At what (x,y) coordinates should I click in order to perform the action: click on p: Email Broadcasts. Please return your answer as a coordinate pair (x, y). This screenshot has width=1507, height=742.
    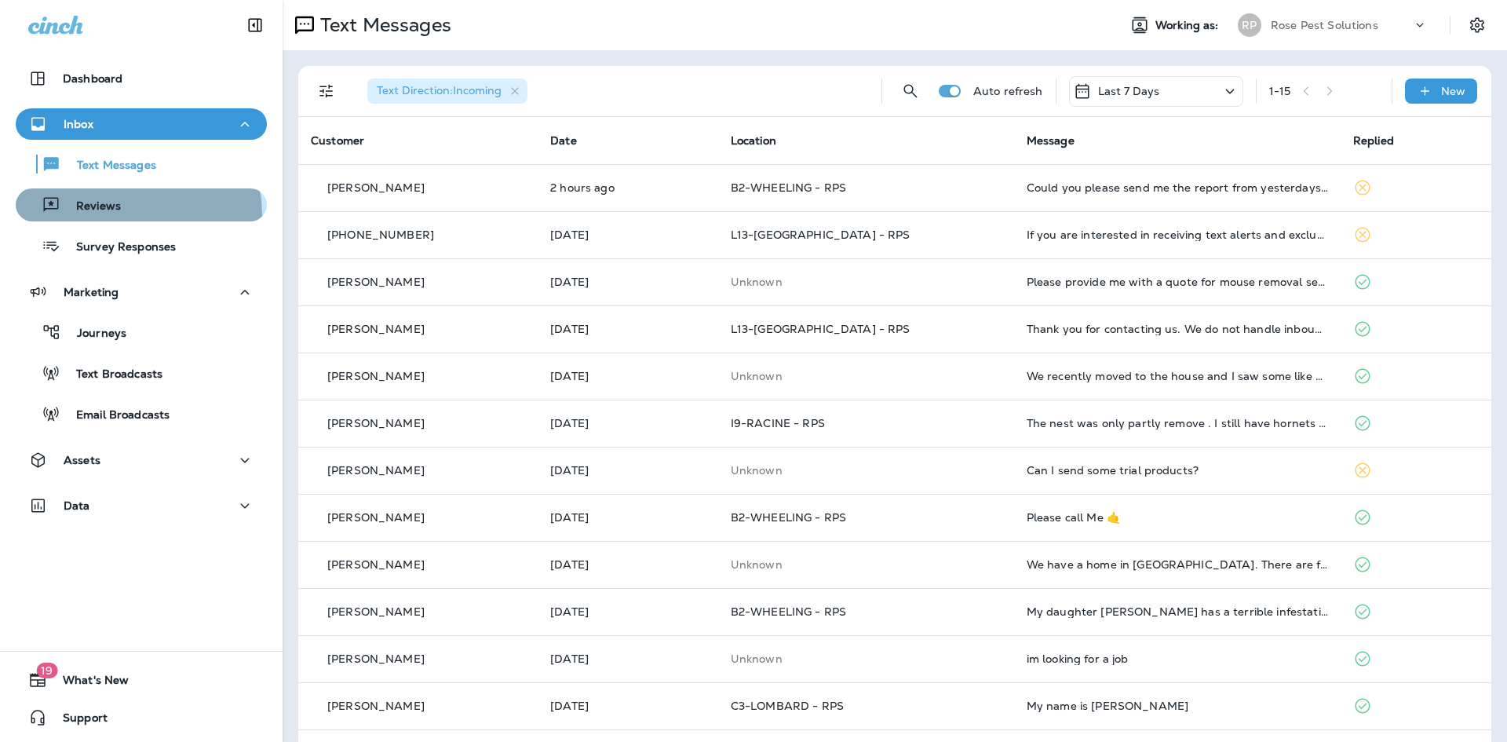
    Looking at the image, I should click on (115, 415).